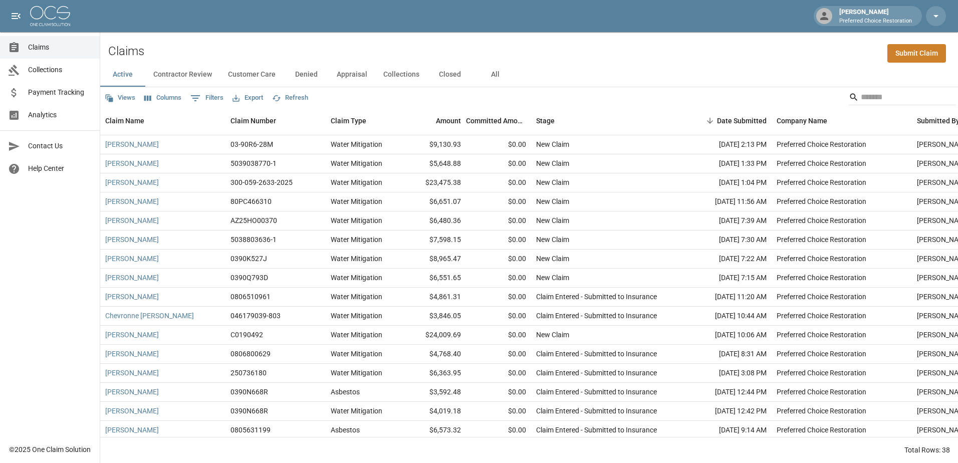 Image resolution: width=958 pixels, height=463 pixels. Describe the element at coordinates (842, 121) in the screenshot. I see `div: Company Name` at that location.